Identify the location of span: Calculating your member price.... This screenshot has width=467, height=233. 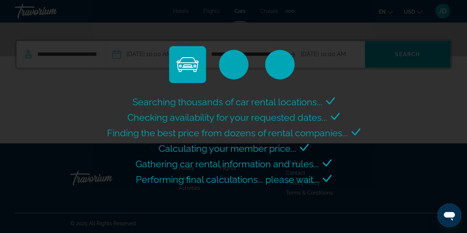
(227, 148).